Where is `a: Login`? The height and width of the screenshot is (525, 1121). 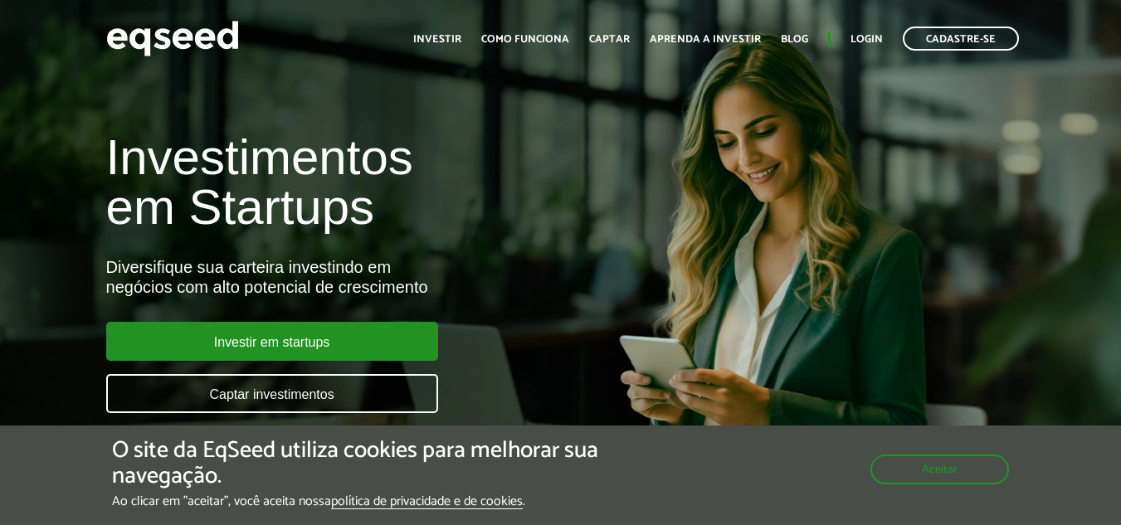
a: Login is located at coordinates (866, 39).